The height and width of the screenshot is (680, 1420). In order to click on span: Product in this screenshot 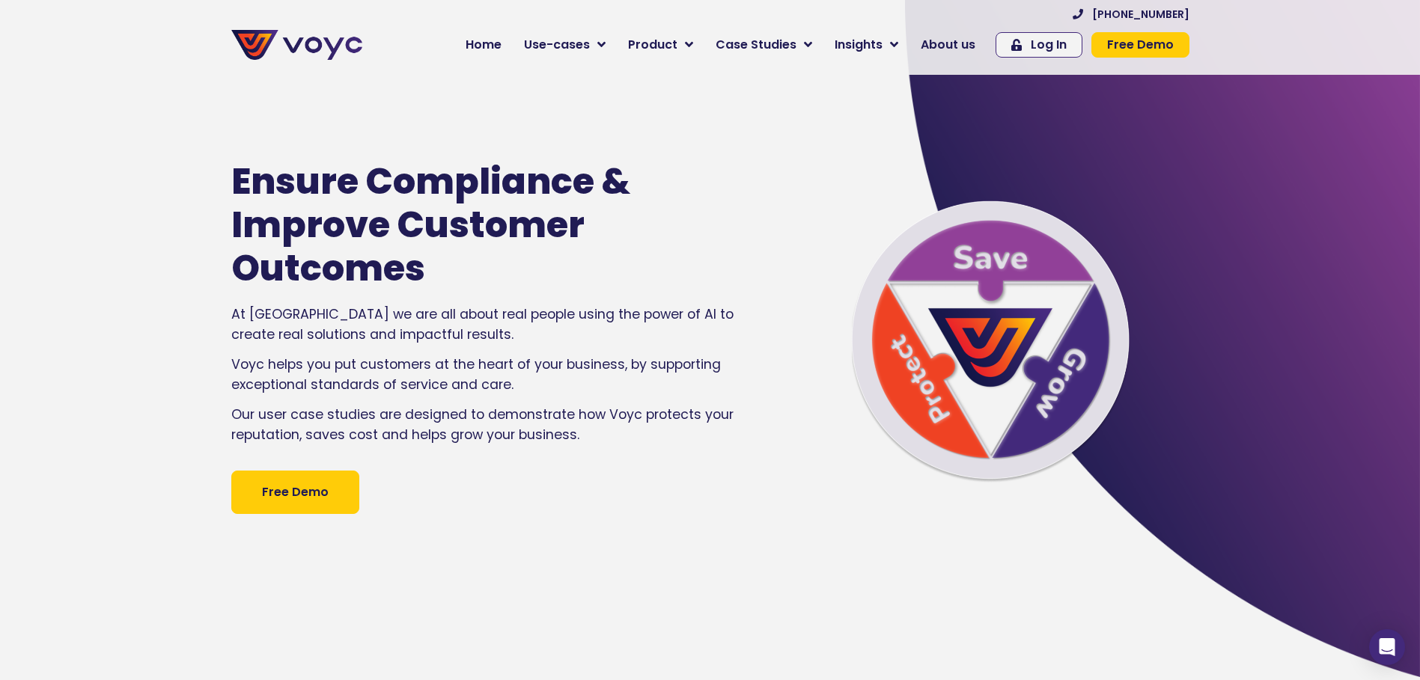, I will do `click(653, 45)`.